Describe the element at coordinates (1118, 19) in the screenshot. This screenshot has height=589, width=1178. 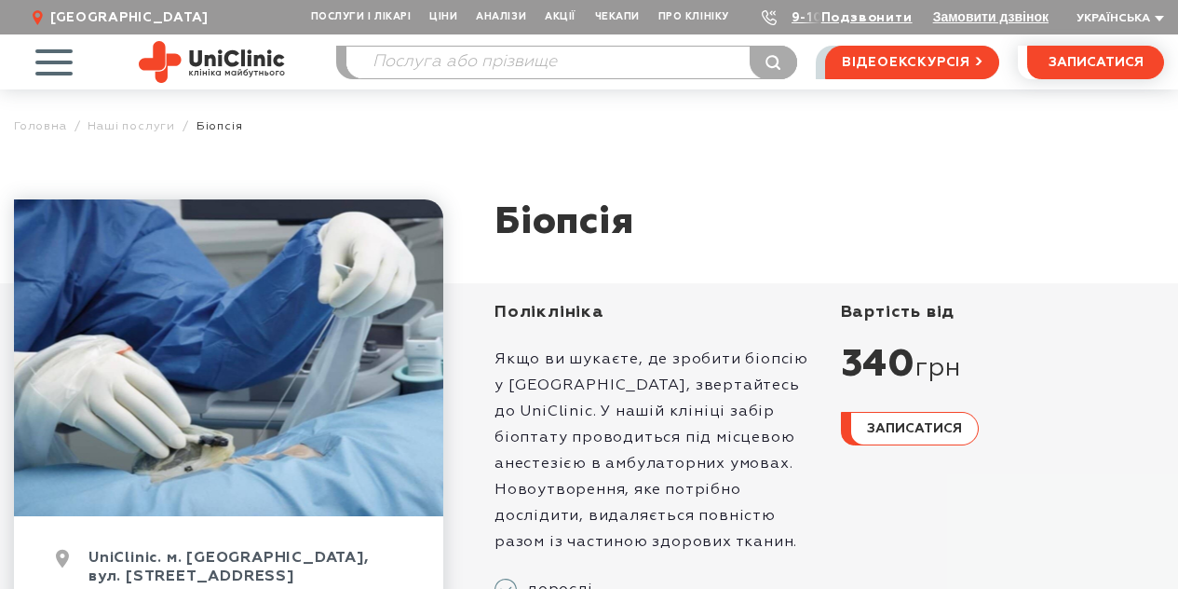
I see `button: Українська` at that location.